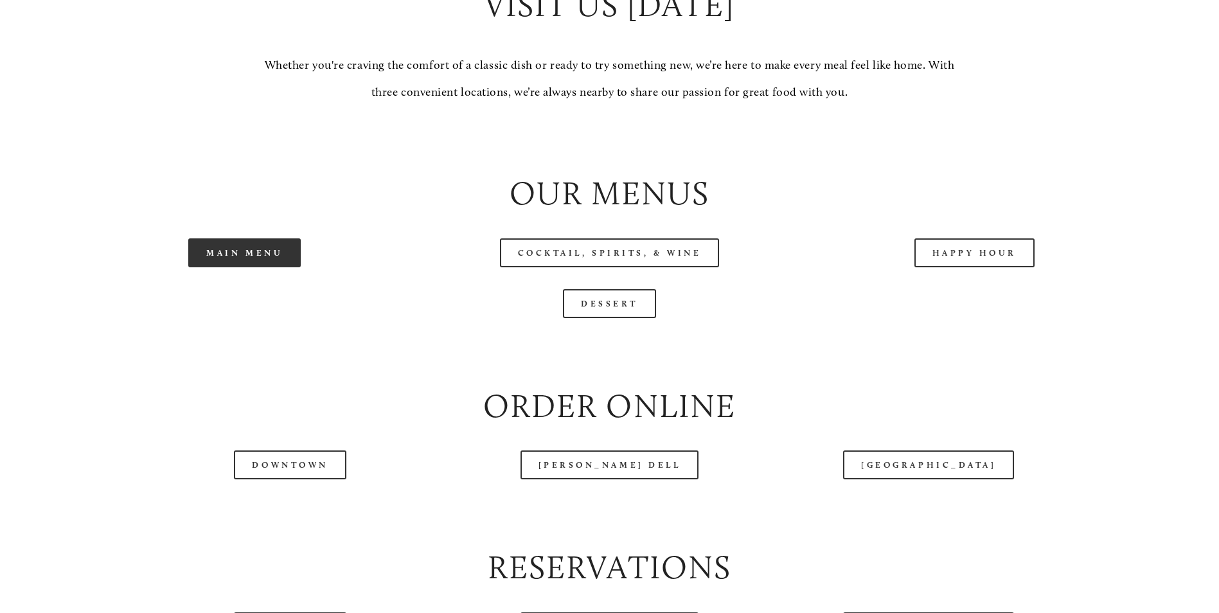  Describe the element at coordinates (609, 567) in the screenshot. I see `h2: Reservations` at that location.